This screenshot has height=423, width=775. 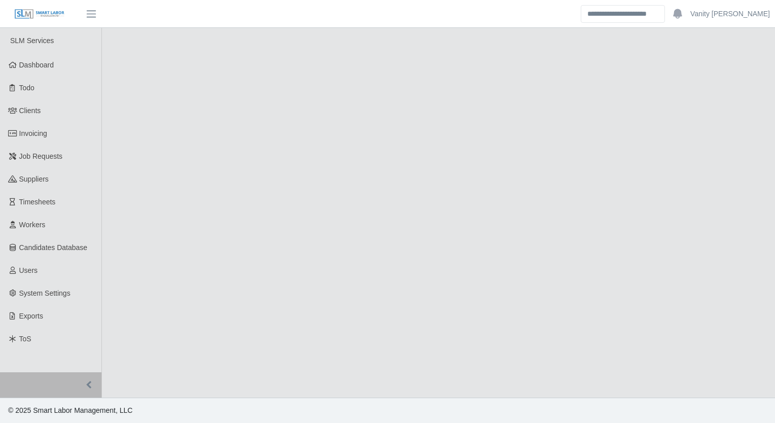 I want to click on span: SLM Services, so click(x=32, y=41).